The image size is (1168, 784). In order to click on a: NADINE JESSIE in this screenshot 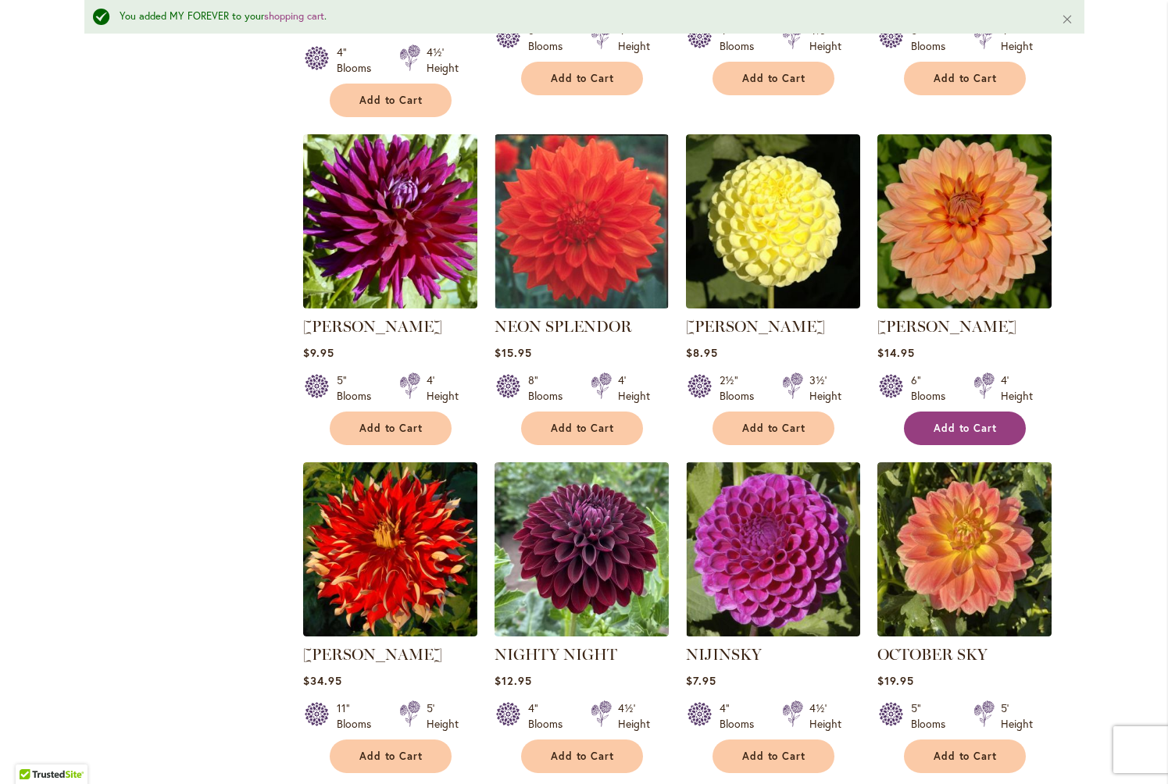, I will do `click(390, 304)`.